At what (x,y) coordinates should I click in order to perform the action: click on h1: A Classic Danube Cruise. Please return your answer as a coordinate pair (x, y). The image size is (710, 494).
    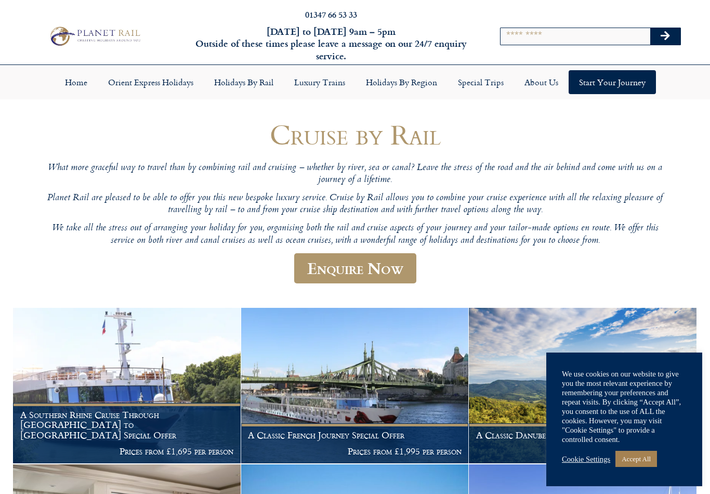
    Looking at the image, I should click on (583, 435).